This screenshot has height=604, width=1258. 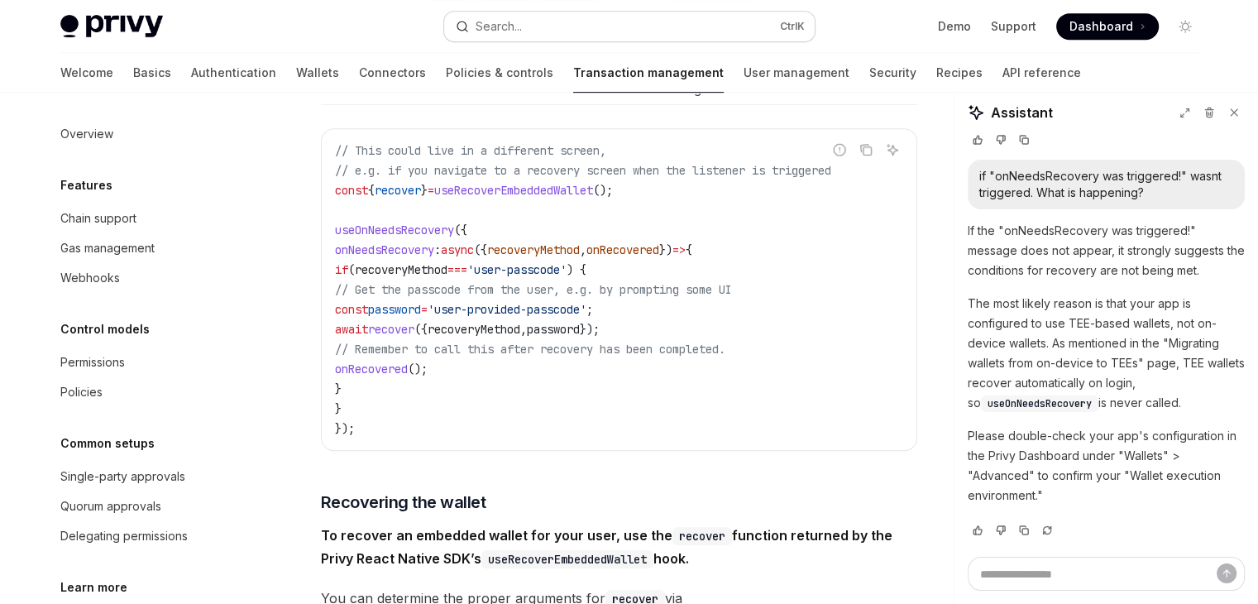 What do you see at coordinates (1106, 574) in the screenshot?
I see `textarea: Ask a question...` at bounding box center [1106, 574].